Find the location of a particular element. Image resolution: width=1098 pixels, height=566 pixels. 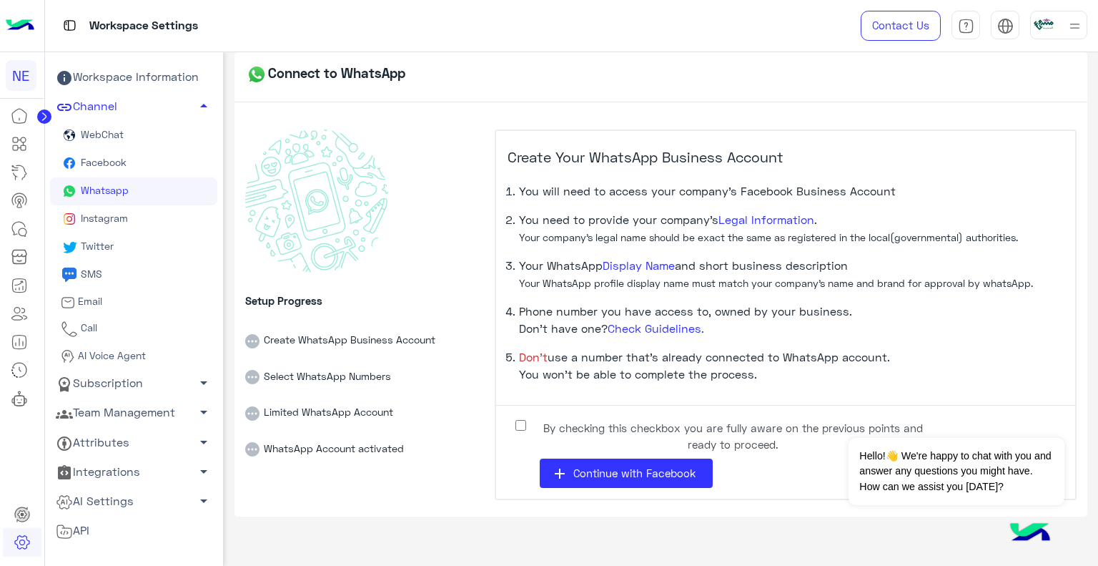

h5: Create Your WhatsApp Business Account is located at coordinates (786, 162).